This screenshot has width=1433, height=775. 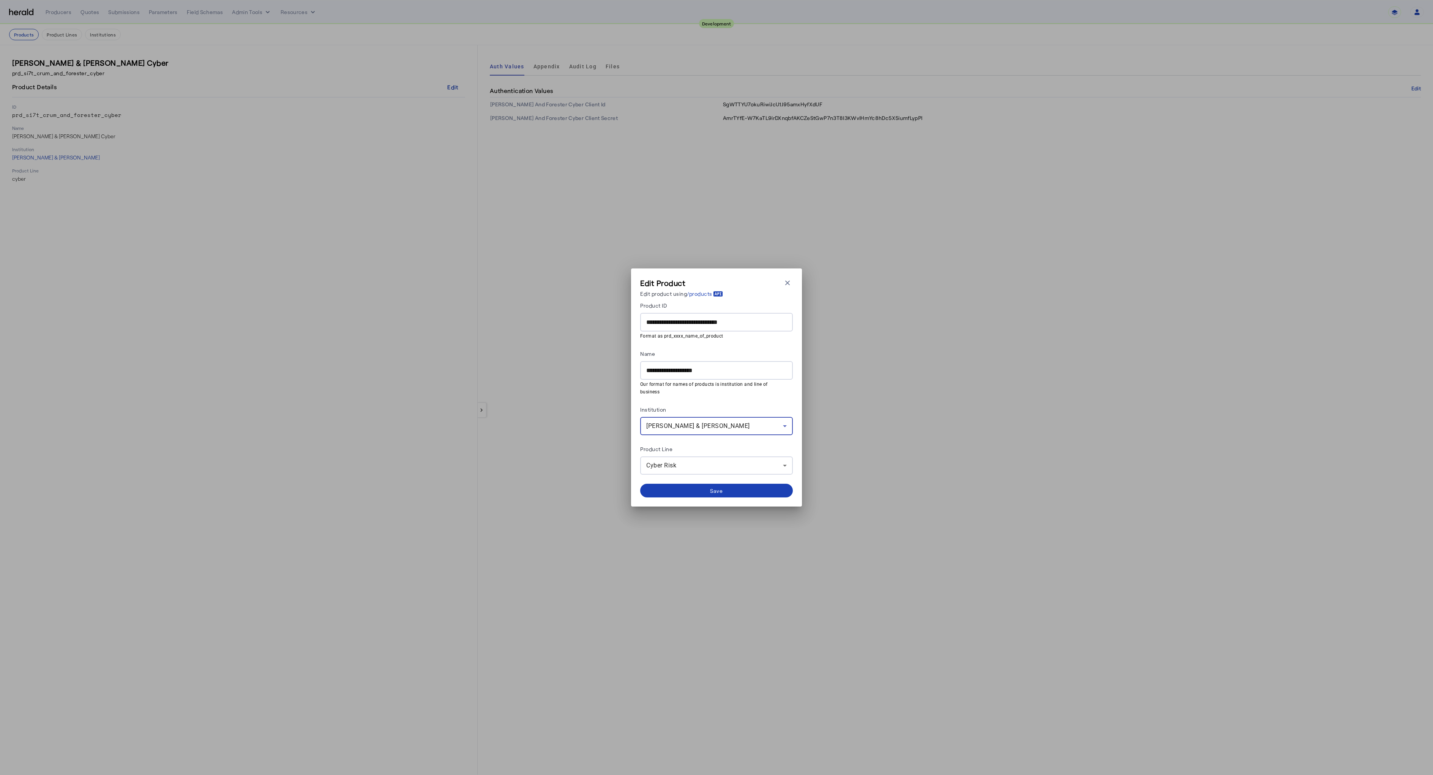 What do you see at coordinates (714, 388) in the screenshot?
I see `mat-hint: Our format for names of products is institution and line of business` at bounding box center [714, 388].